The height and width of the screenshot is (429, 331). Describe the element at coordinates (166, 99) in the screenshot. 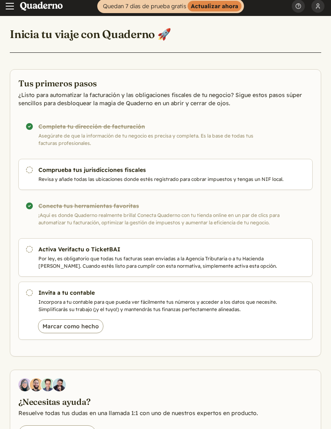

I see `p: ¿Listo para automatizar la facturación y las obligaciones fiscales de tu negocio? Sigue estos pas...` at that location.